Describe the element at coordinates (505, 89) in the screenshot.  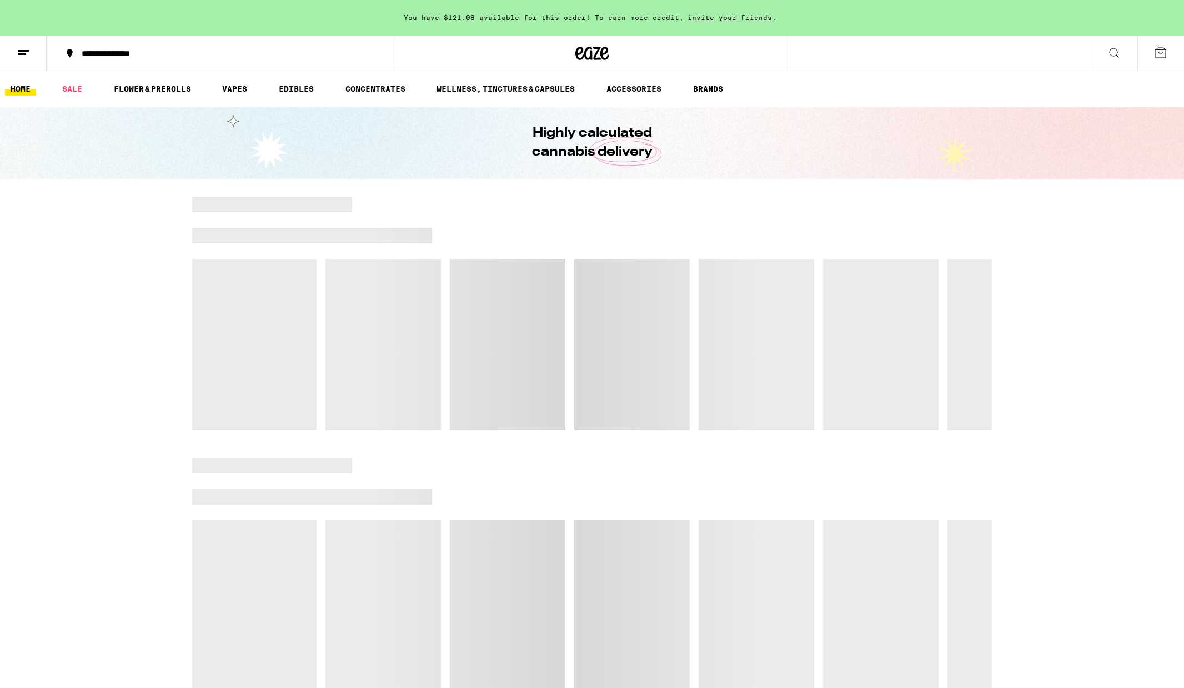
I see `a: WELLNESS, TINCTURES & CAPSULES` at that location.